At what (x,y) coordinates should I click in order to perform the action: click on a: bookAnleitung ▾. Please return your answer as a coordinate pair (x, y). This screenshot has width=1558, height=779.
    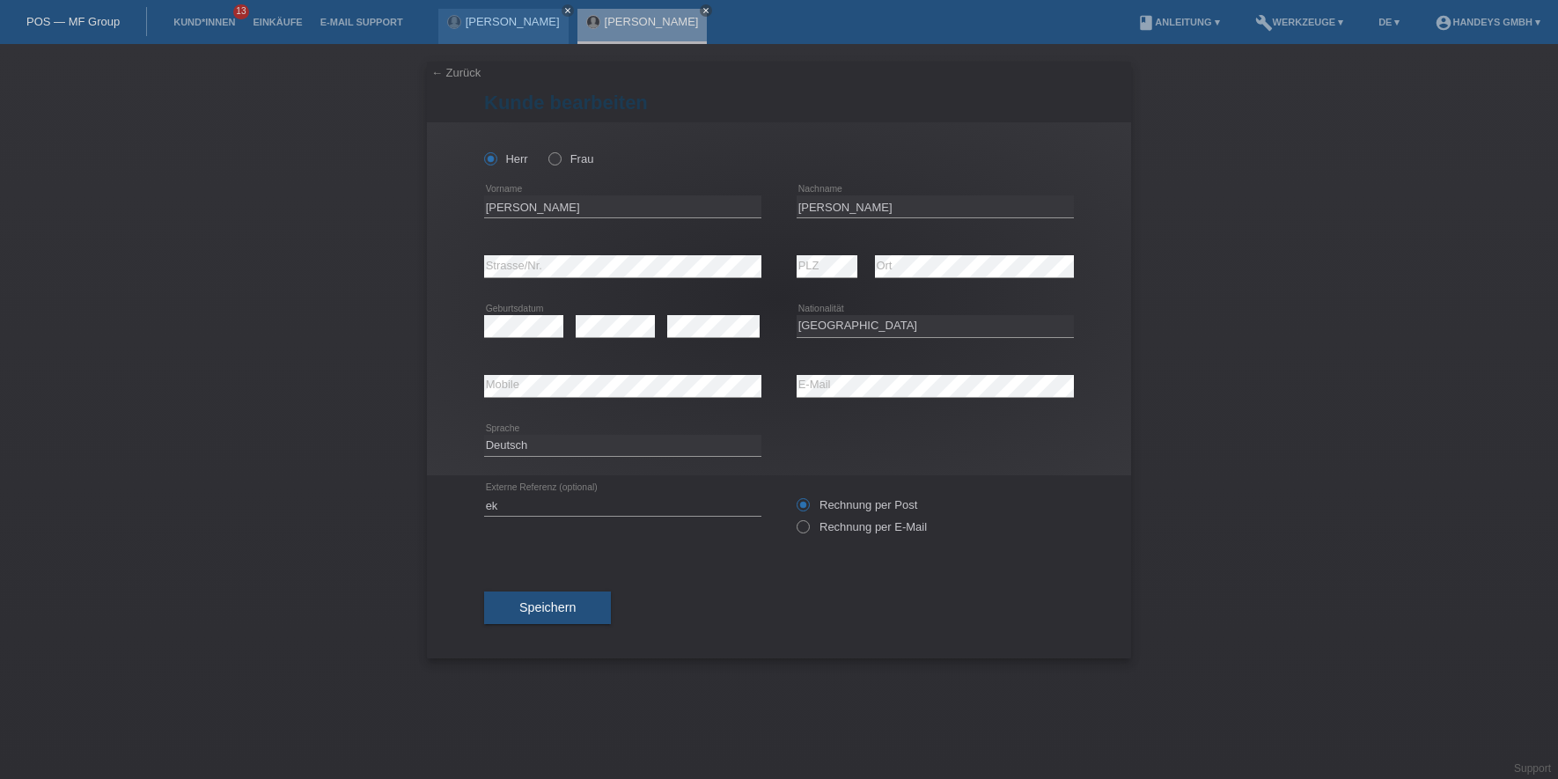
    Looking at the image, I should click on (1177, 22).